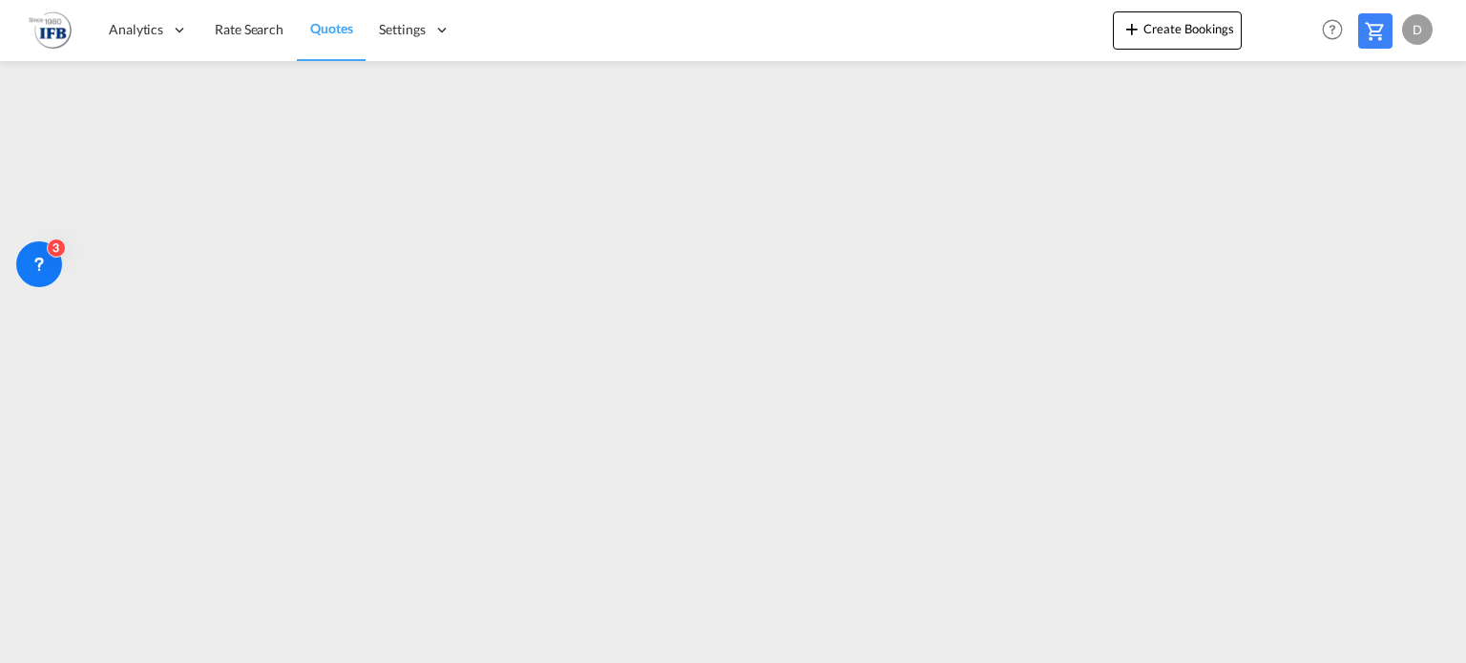  Describe the element at coordinates (1337, 31) in the screenshot. I see `div: Help` at that location.